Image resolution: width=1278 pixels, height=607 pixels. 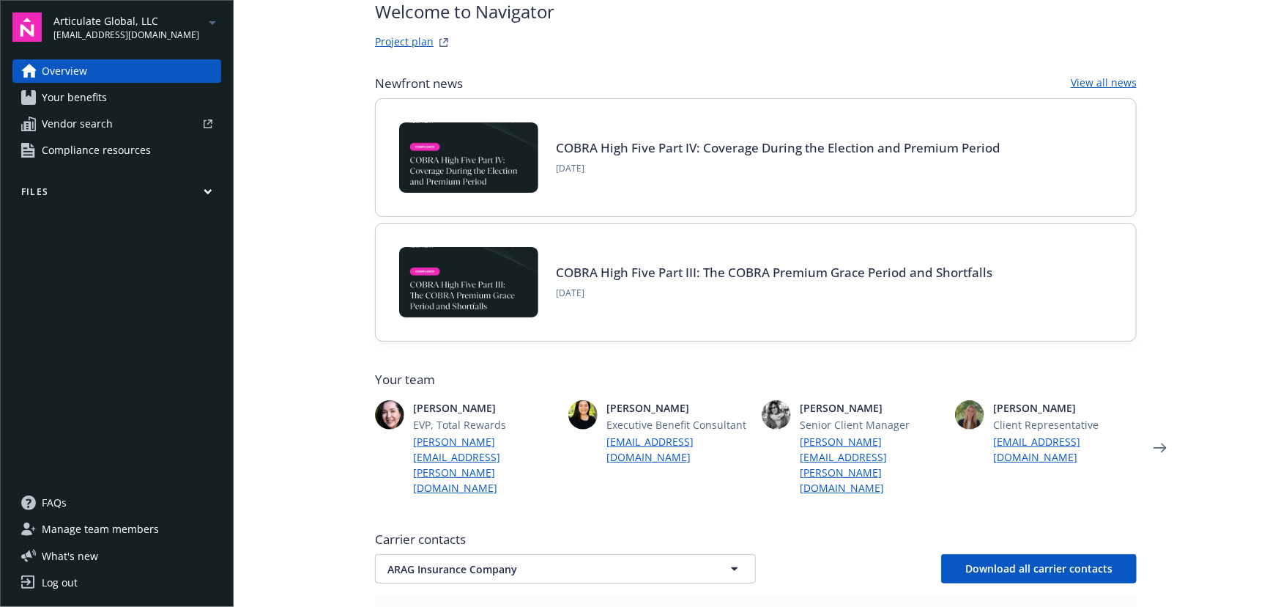 I want to click on div: Log out, so click(x=59, y=582).